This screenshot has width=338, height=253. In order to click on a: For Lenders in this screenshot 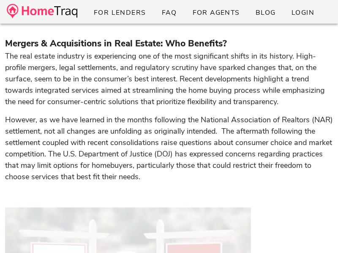, I will do `click(119, 13)`.